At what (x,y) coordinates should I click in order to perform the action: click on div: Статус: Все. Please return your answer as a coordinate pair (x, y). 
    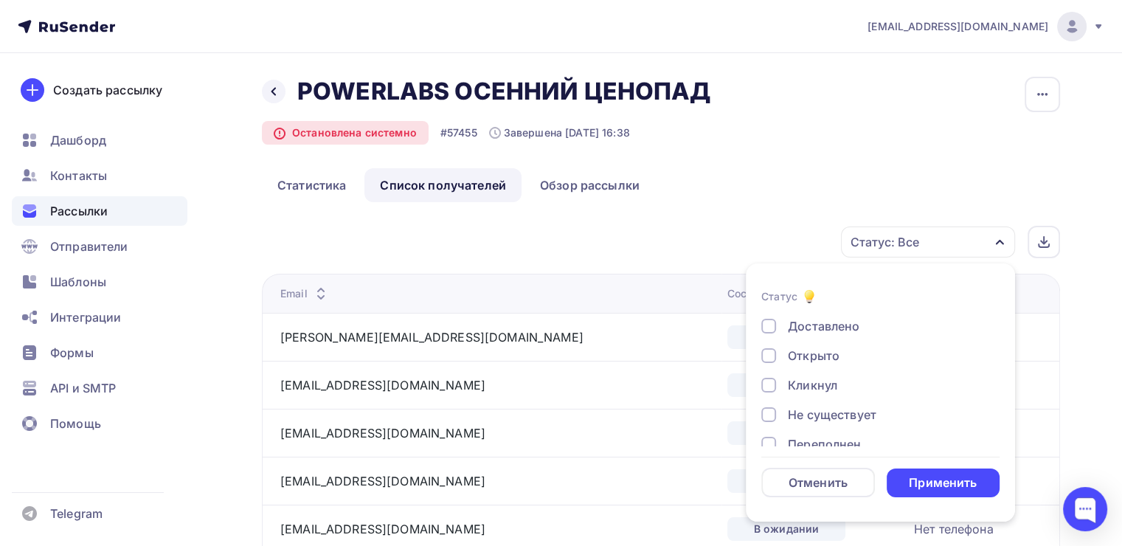
    Looking at the image, I should click on (885, 242).